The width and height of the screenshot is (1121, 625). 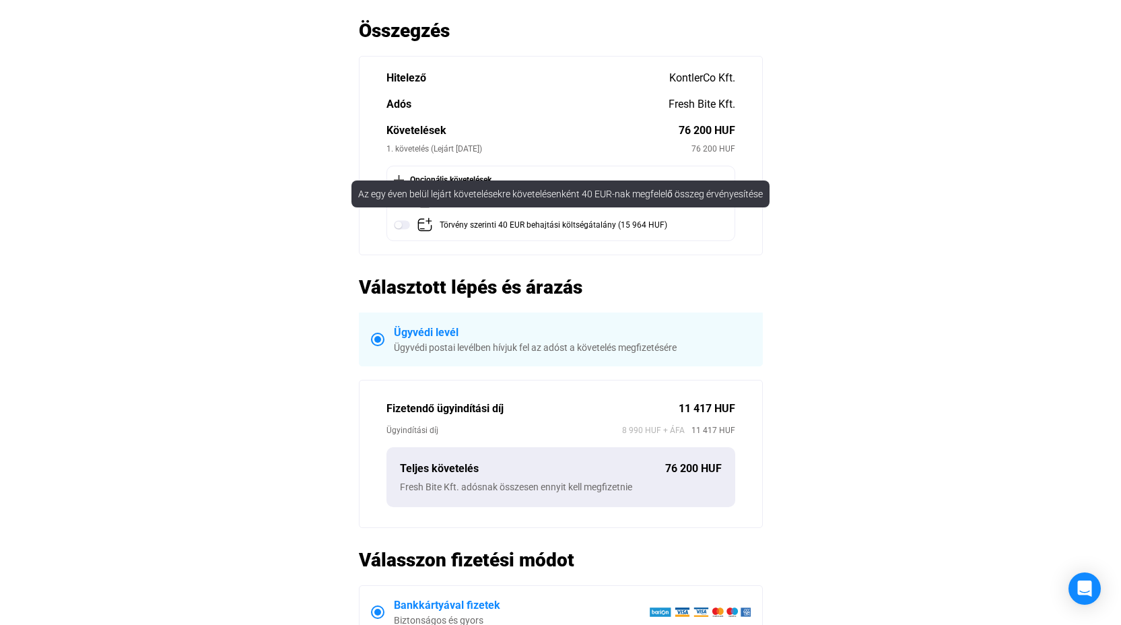 I want to click on div: Teljes követelés, so click(x=533, y=469).